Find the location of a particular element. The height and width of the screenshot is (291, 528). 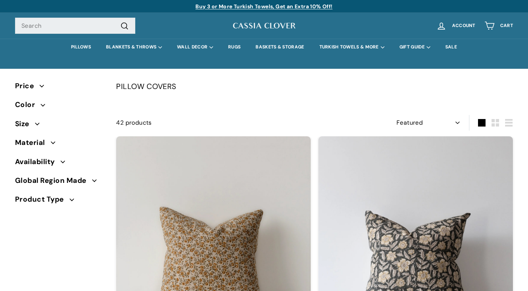

a: Cart is located at coordinates (499, 26).